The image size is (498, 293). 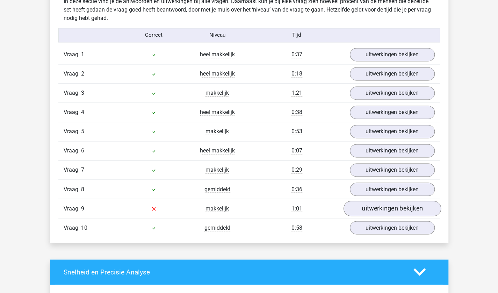 What do you see at coordinates (297, 208) in the screenshot?
I see `span: 1:01` at bounding box center [297, 208].